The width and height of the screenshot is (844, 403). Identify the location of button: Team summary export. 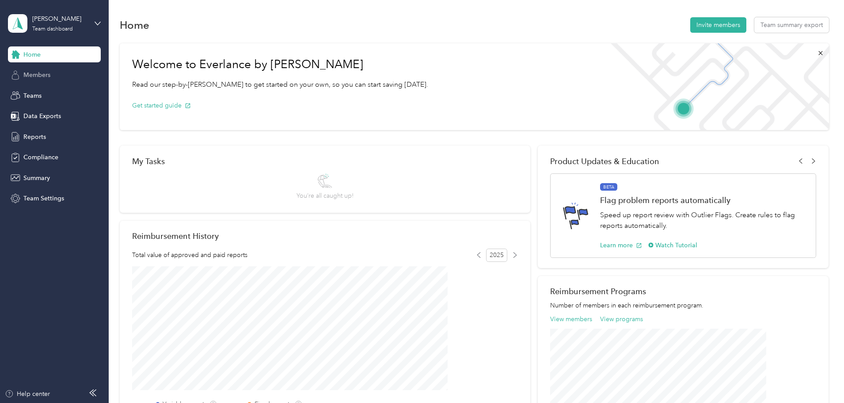
(792, 25).